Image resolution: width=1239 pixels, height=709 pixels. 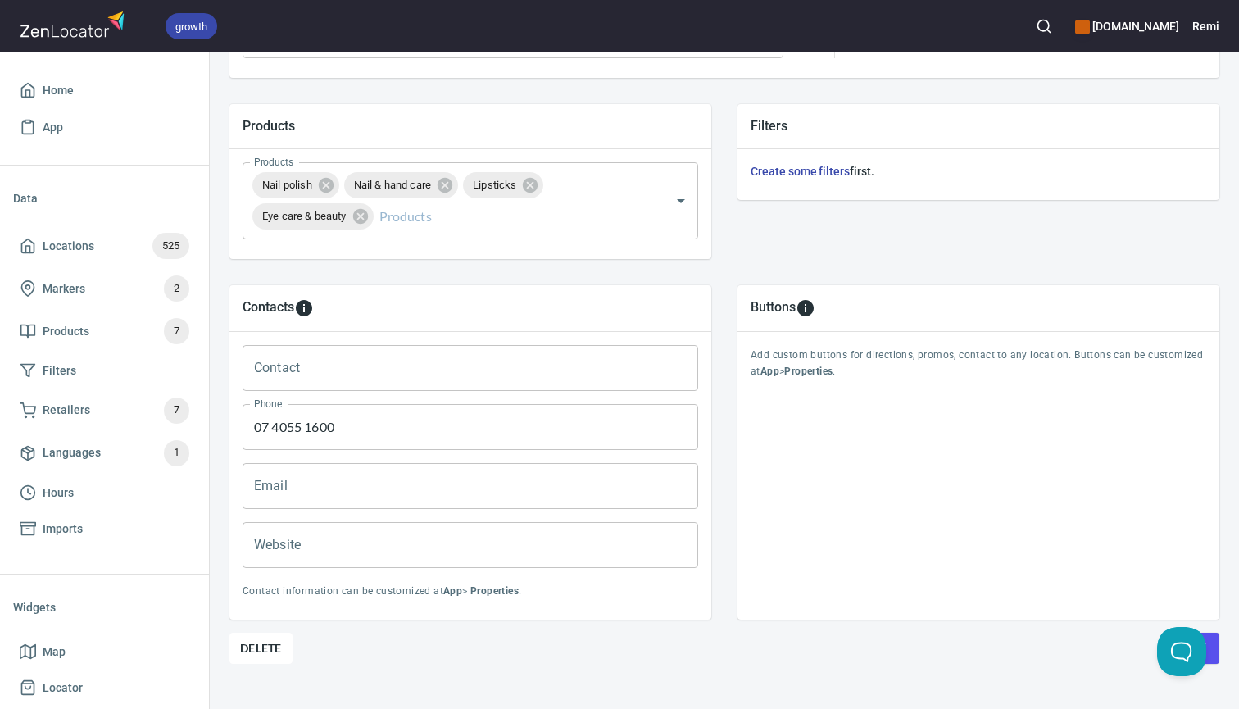 What do you see at coordinates (1127, 26) in the screenshot?
I see `div: Manage your apps` at bounding box center [1127, 26].